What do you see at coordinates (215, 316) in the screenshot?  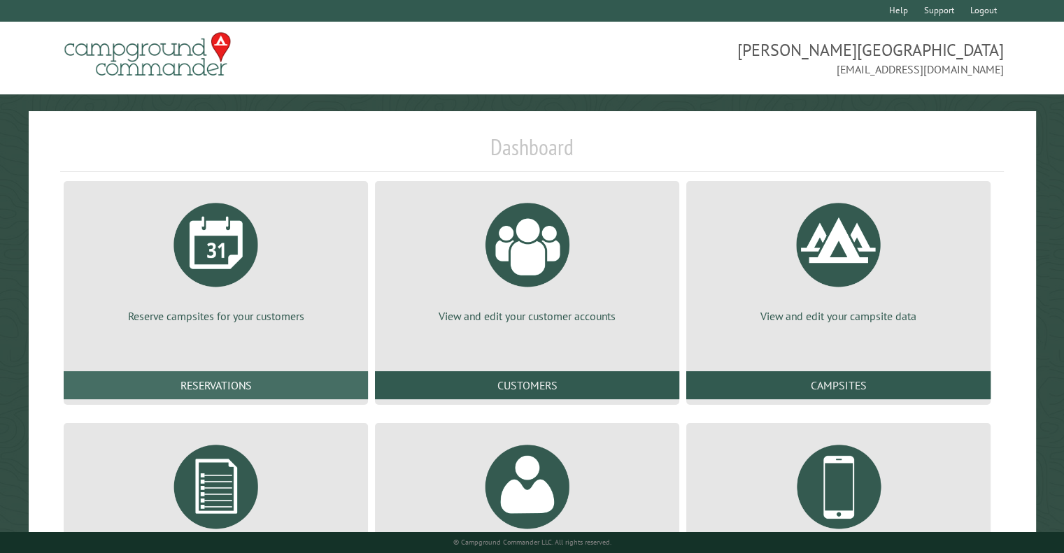 I see `p: Reserve campsites for your customers` at bounding box center [215, 316].